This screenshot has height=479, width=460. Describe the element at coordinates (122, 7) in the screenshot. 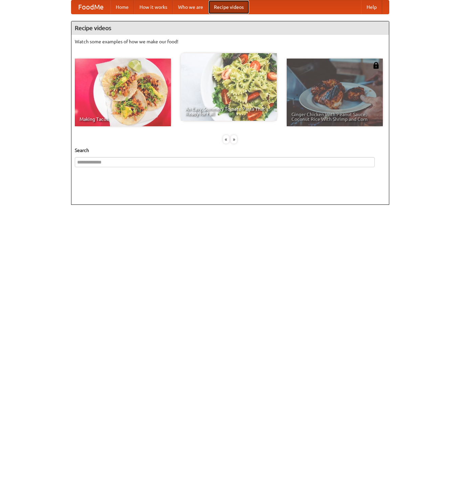

I see `a: Home` at that location.